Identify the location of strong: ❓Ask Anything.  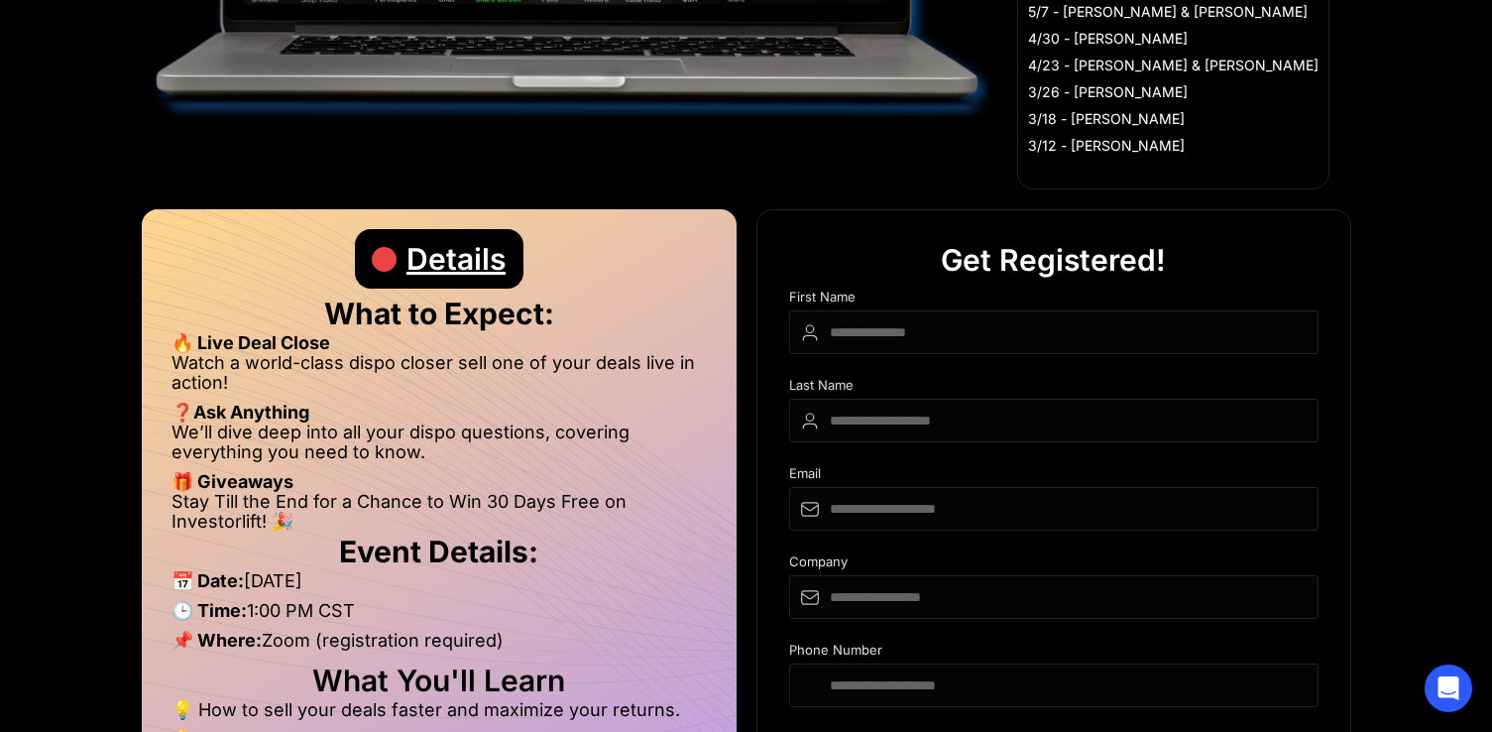
(240, 411).